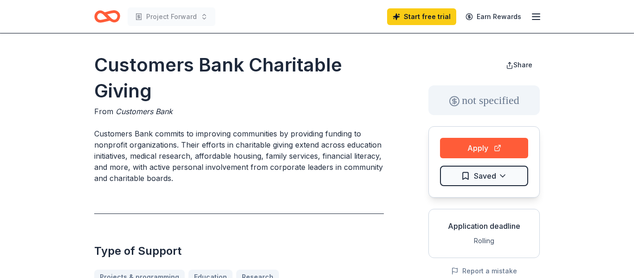  What do you see at coordinates (519, 65) in the screenshot?
I see `button: Share` at bounding box center [519, 65].